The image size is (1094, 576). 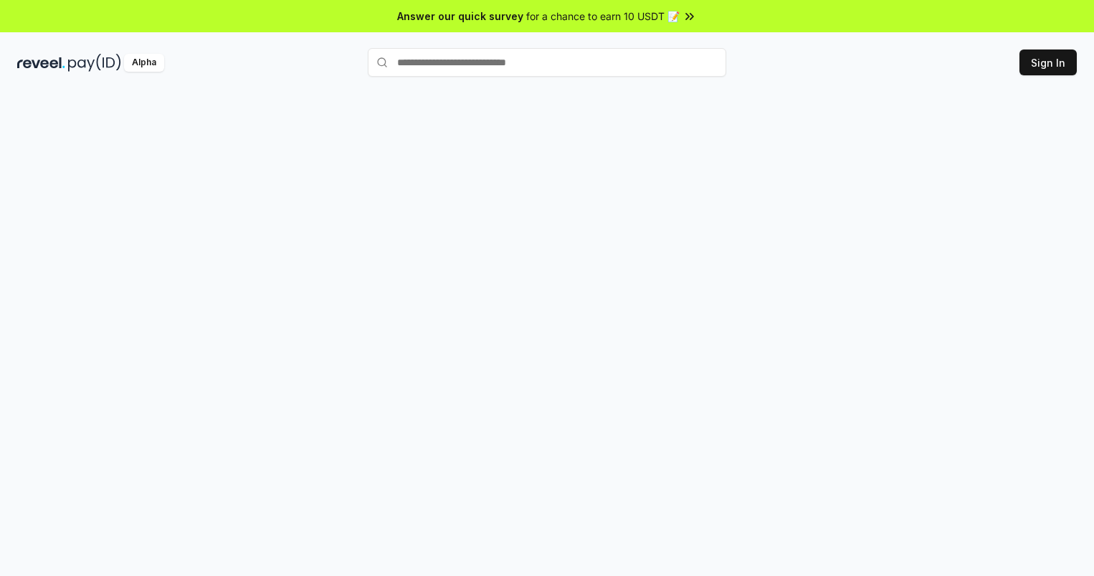 What do you see at coordinates (144, 62) in the screenshot?
I see `div: Alpha` at bounding box center [144, 62].